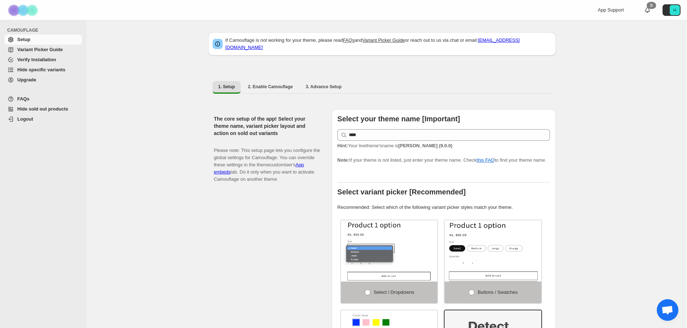 The width and height of the screenshot is (687, 328). Describe the element at coordinates (27, 79) in the screenshot. I see `span: Upgrade` at that location.